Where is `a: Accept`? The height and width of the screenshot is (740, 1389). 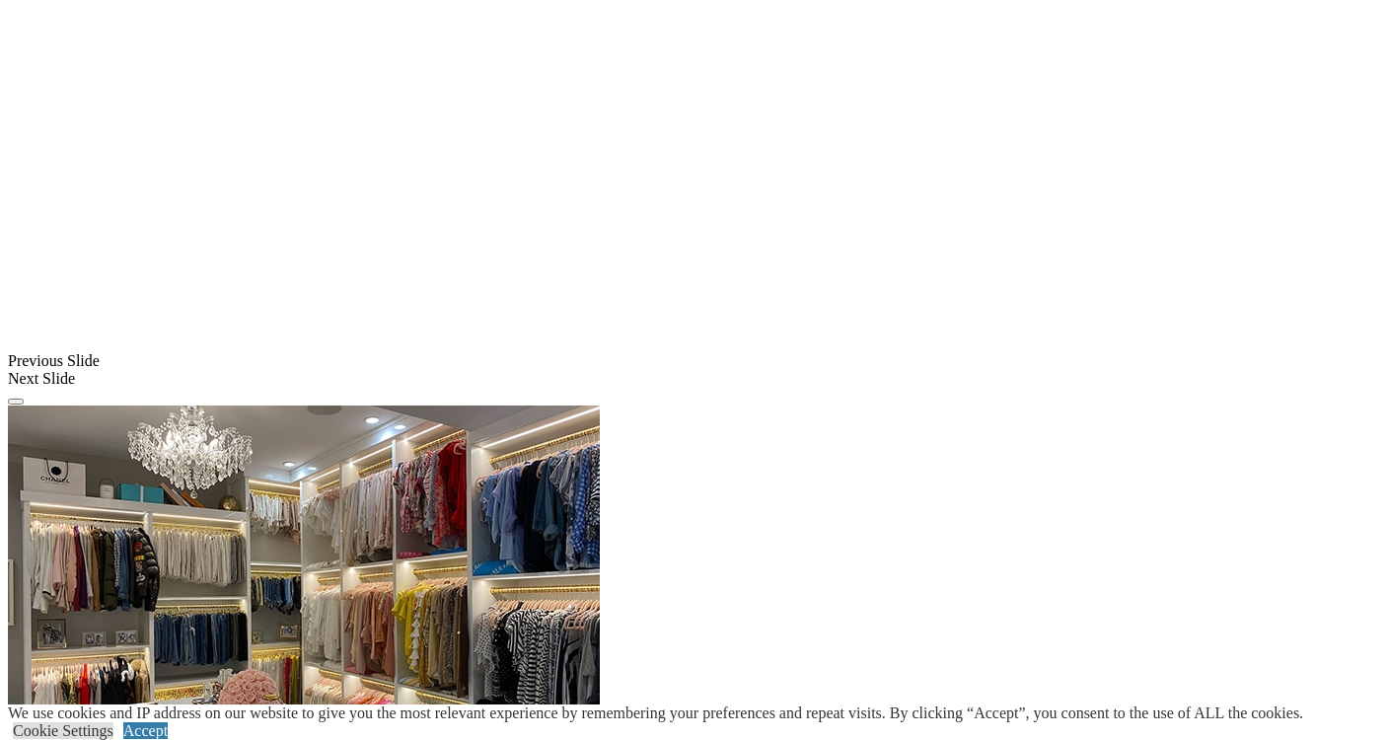 a: Accept is located at coordinates (145, 730).